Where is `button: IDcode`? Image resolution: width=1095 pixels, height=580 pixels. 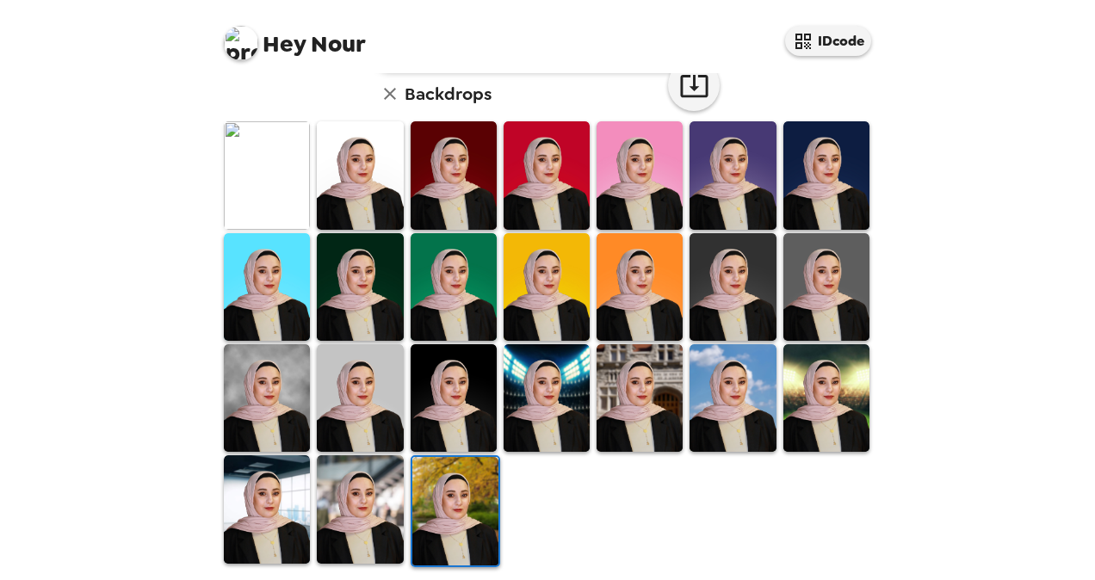 button: IDcode is located at coordinates (828, 40).